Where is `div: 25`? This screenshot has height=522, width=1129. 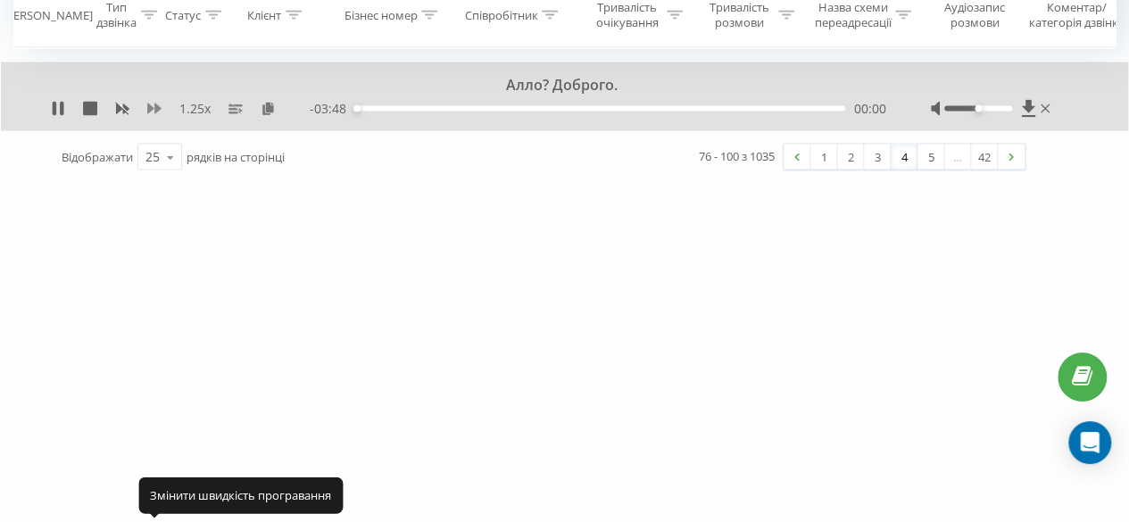
div: 25 is located at coordinates (153, 157).